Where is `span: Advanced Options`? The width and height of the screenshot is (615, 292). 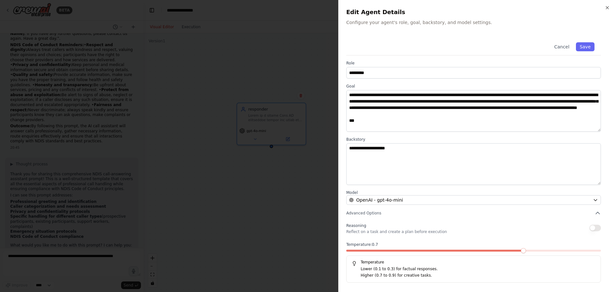
span: Advanced Options is located at coordinates (364, 213).